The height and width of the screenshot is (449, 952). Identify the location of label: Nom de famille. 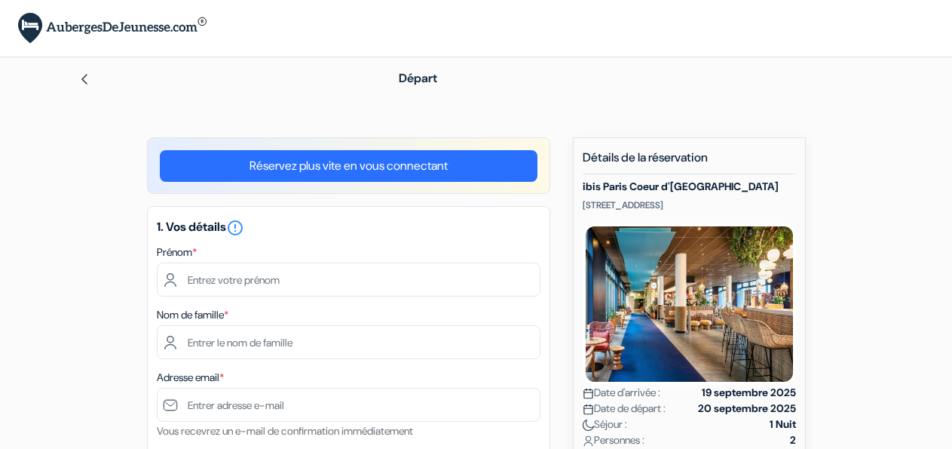
(192, 314).